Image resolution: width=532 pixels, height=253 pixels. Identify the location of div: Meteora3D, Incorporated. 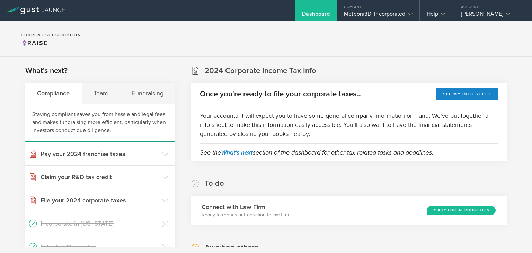
(378, 16).